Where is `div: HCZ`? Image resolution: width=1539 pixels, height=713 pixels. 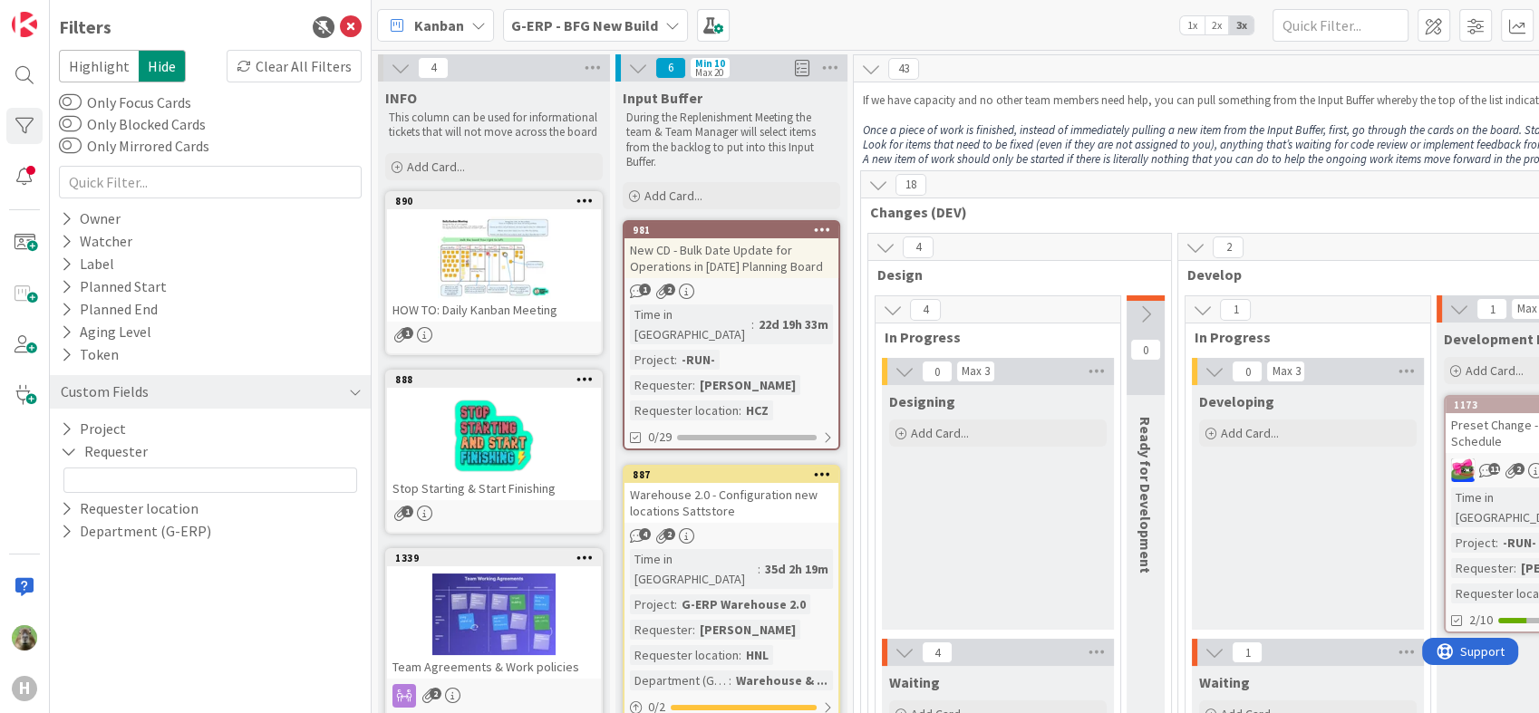 div: HCZ is located at coordinates (757, 410).